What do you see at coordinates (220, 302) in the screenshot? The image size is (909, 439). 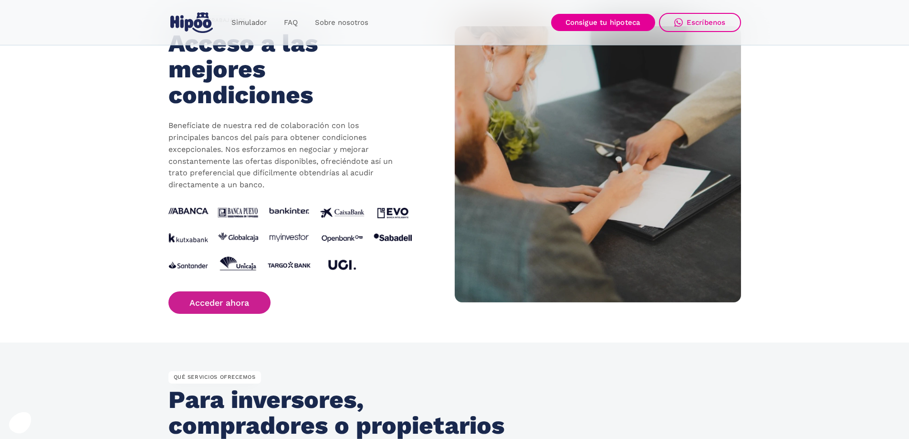 I see `a: Acceder ahora` at bounding box center [220, 302].